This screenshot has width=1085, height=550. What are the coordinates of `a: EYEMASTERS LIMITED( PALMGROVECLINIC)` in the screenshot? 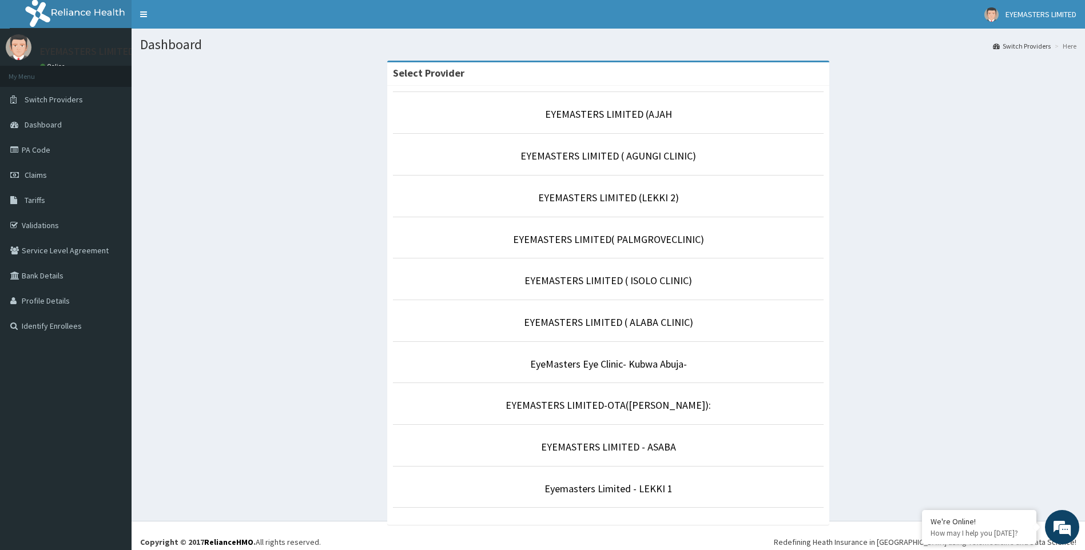 It's located at (609, 239).